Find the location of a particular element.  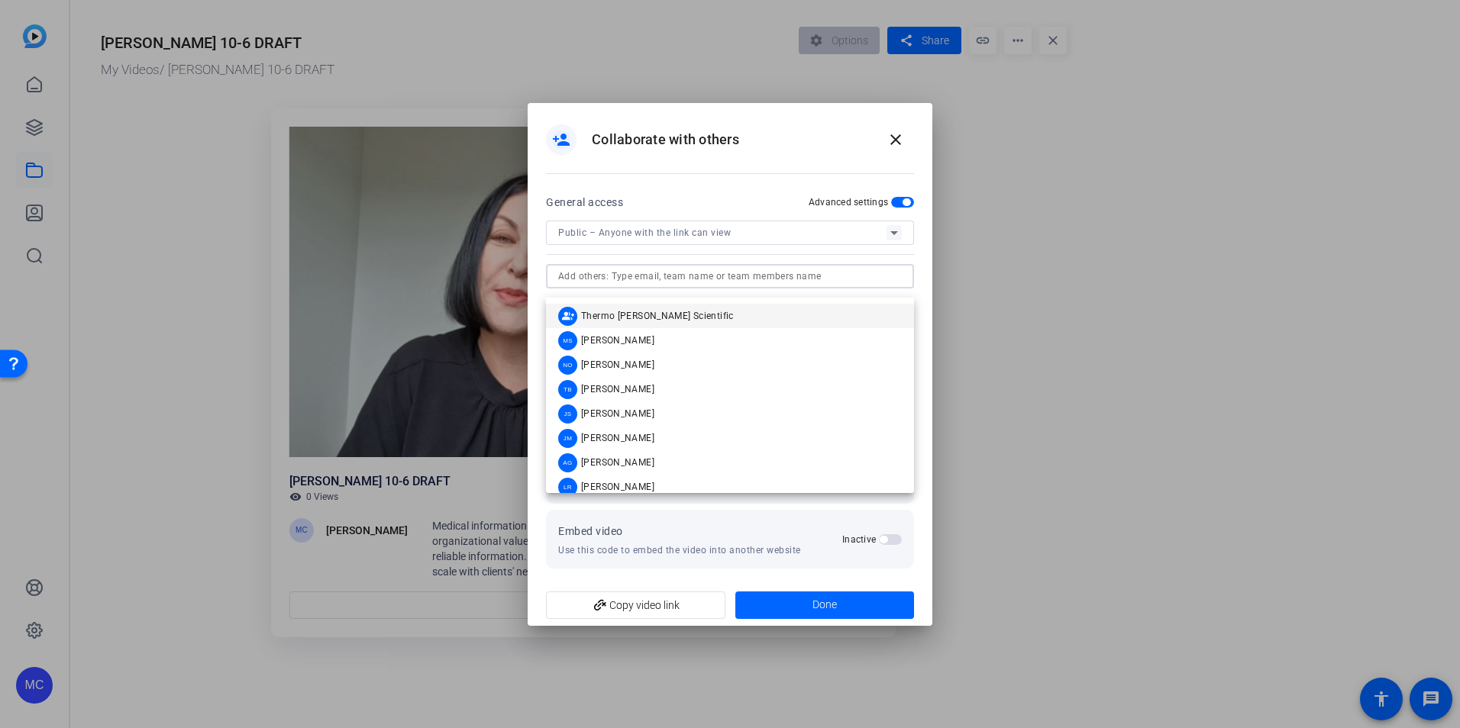

input: Add others: Type email, team name or team members name is located at coordinates (730, 276).